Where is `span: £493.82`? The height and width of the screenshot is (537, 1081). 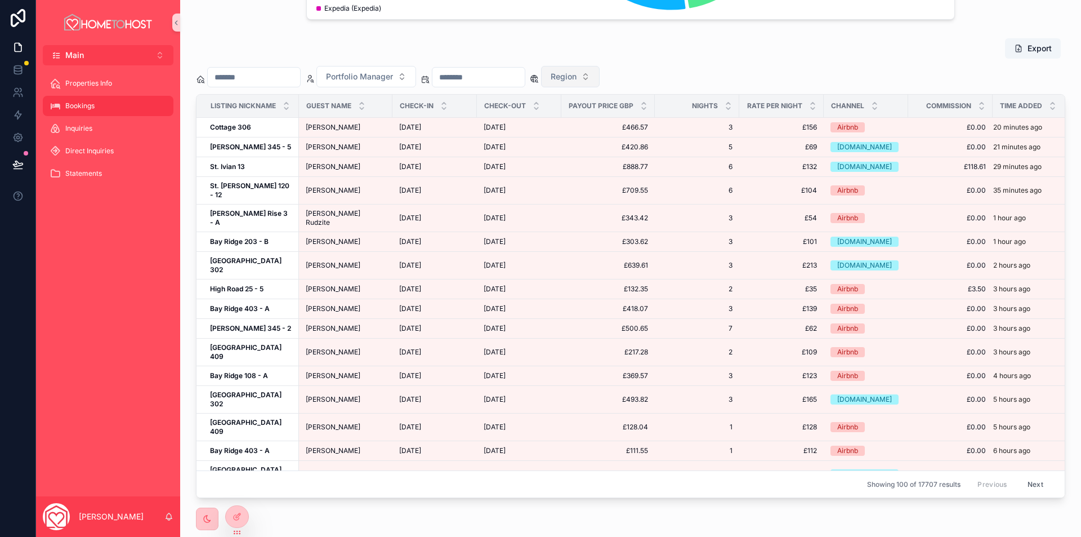 span: £493.82 is located at coordinates (608, 399).